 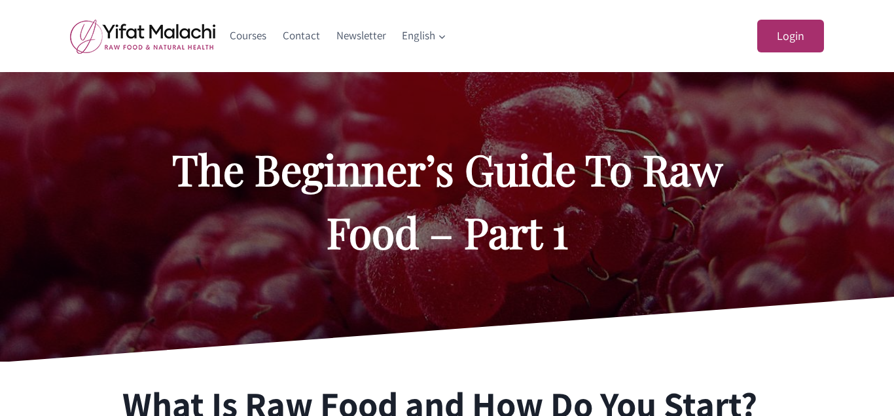 I want to click on span: English, so click(x=424, y=35).